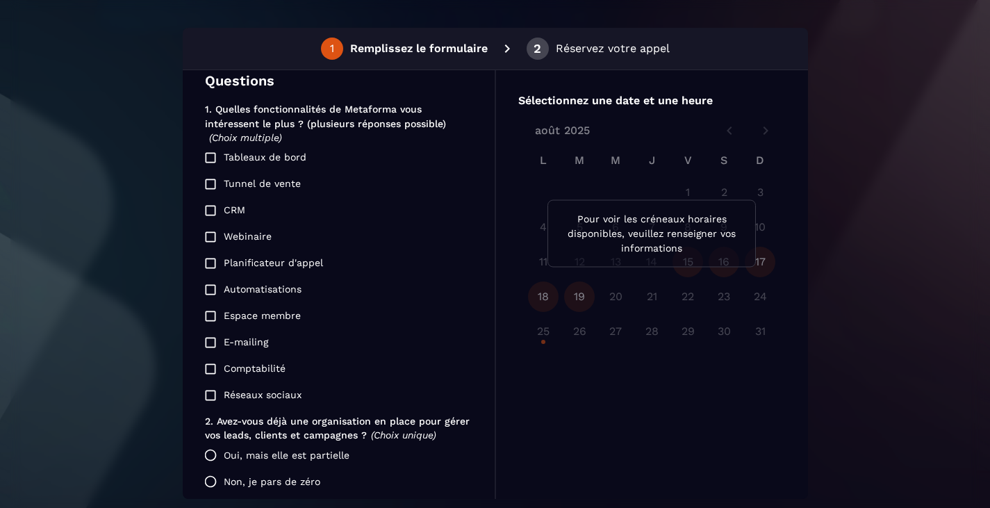 This screenshot has width=990, height=508. What do you see at coordinates (393, 435) in the screenshot?
I see `span: (Choix unique)` at bounding box center [393, 435].